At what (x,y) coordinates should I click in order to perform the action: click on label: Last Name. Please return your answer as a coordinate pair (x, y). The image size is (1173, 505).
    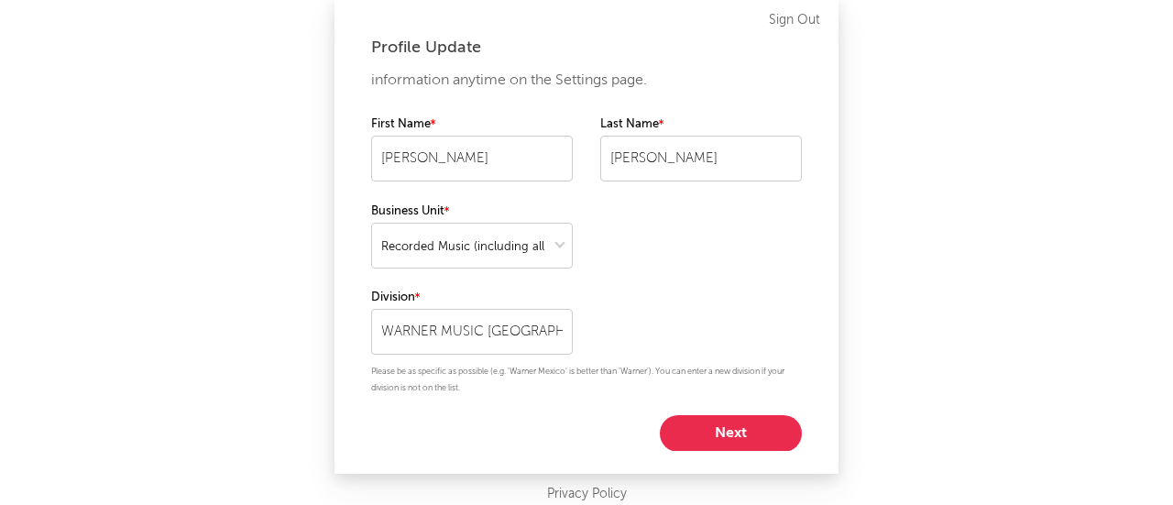
    Looking at the image, I should click on (701, 125).